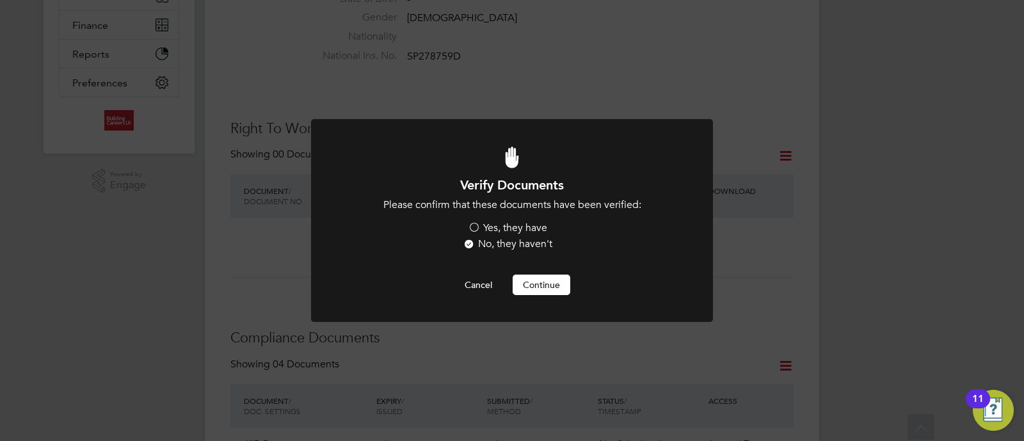  Describe the element at coordinates (542, 285) in the screenshot. I see `button: Continue` at that location.